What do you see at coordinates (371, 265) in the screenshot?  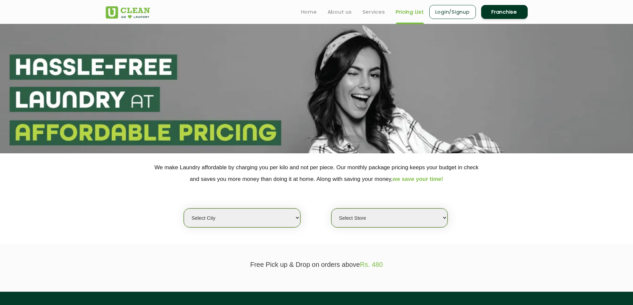 I see `span: Rs. 480` at bounding box center [371, 265].